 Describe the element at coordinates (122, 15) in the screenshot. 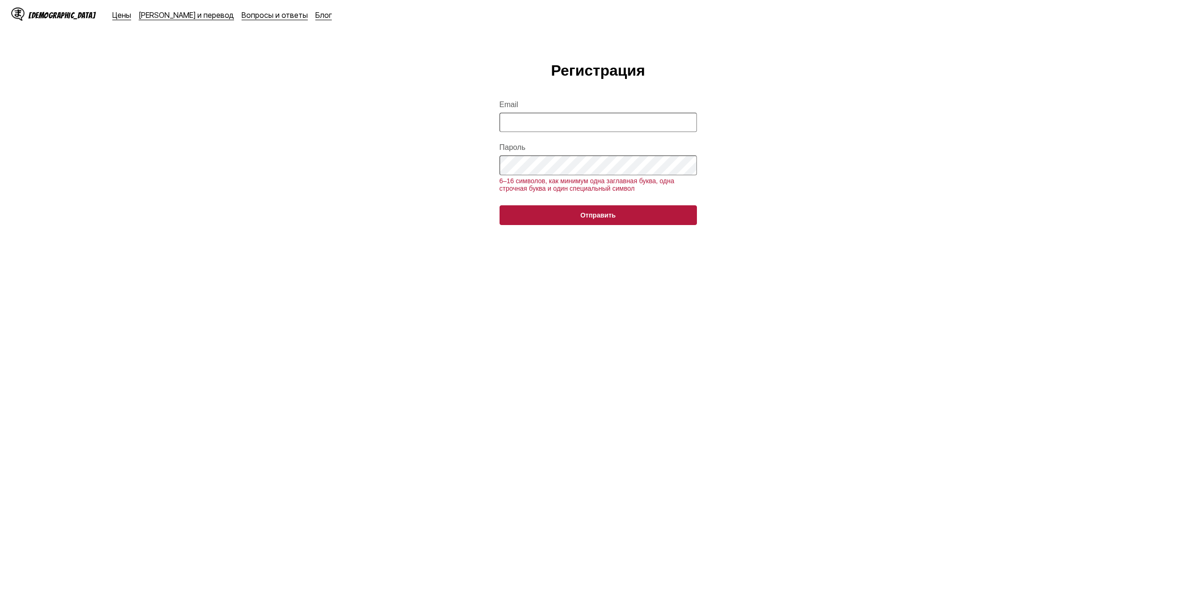

I see `ya-tr-span: Цены` at that location.